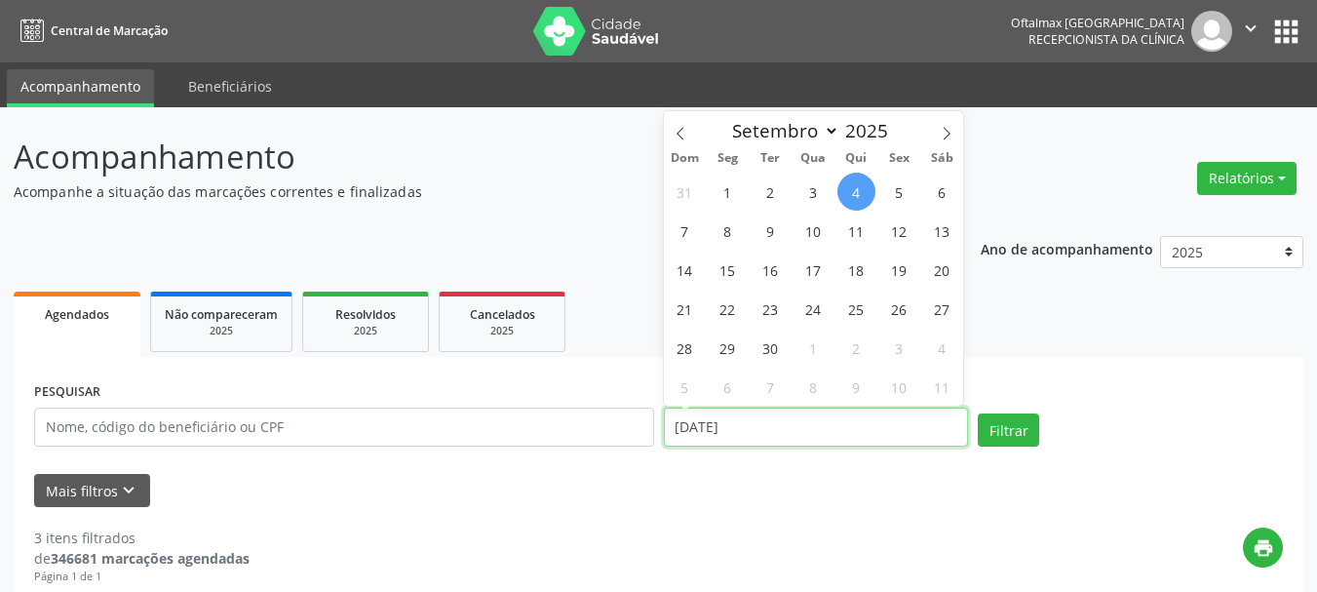  I want to click on span: Qua, so click(813, 158).